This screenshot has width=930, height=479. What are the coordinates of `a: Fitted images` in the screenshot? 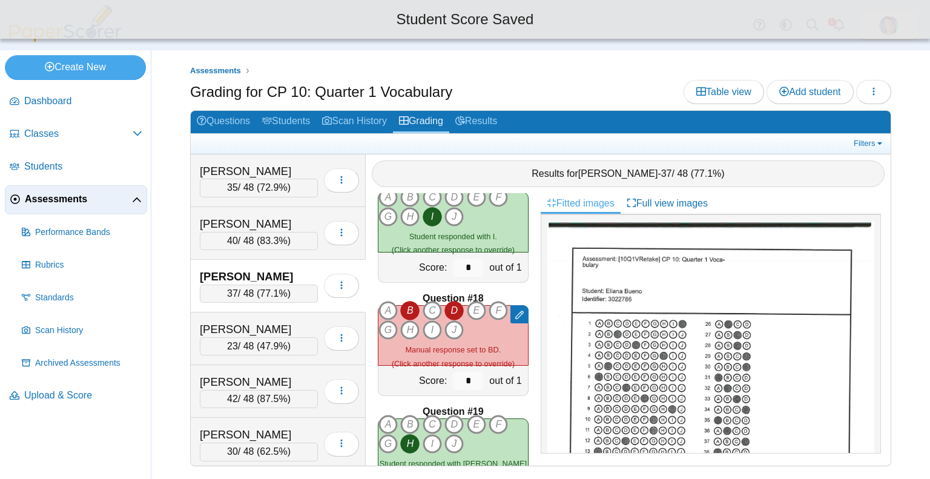 It's located at (581, 203).